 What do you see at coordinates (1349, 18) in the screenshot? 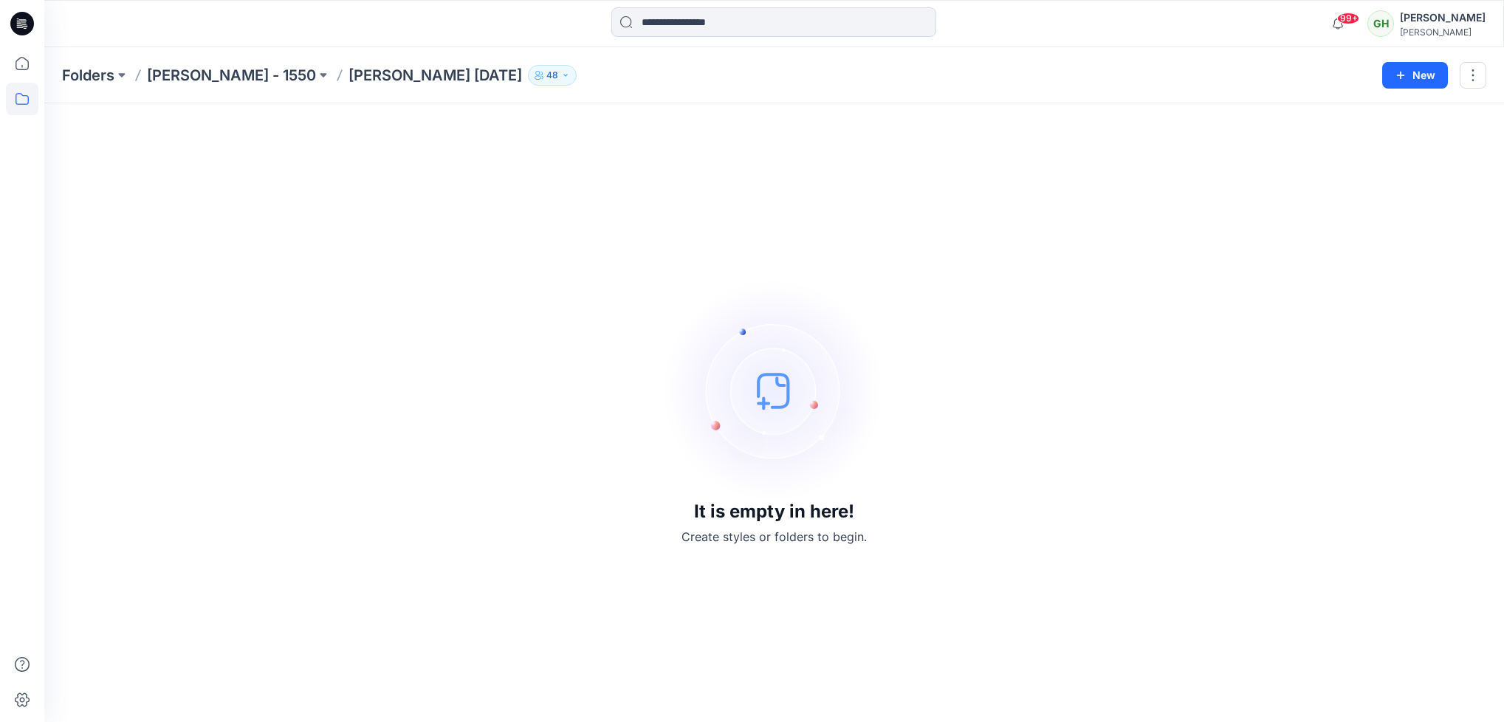
I see `span: 99+` at bounding box center [1349, 18].